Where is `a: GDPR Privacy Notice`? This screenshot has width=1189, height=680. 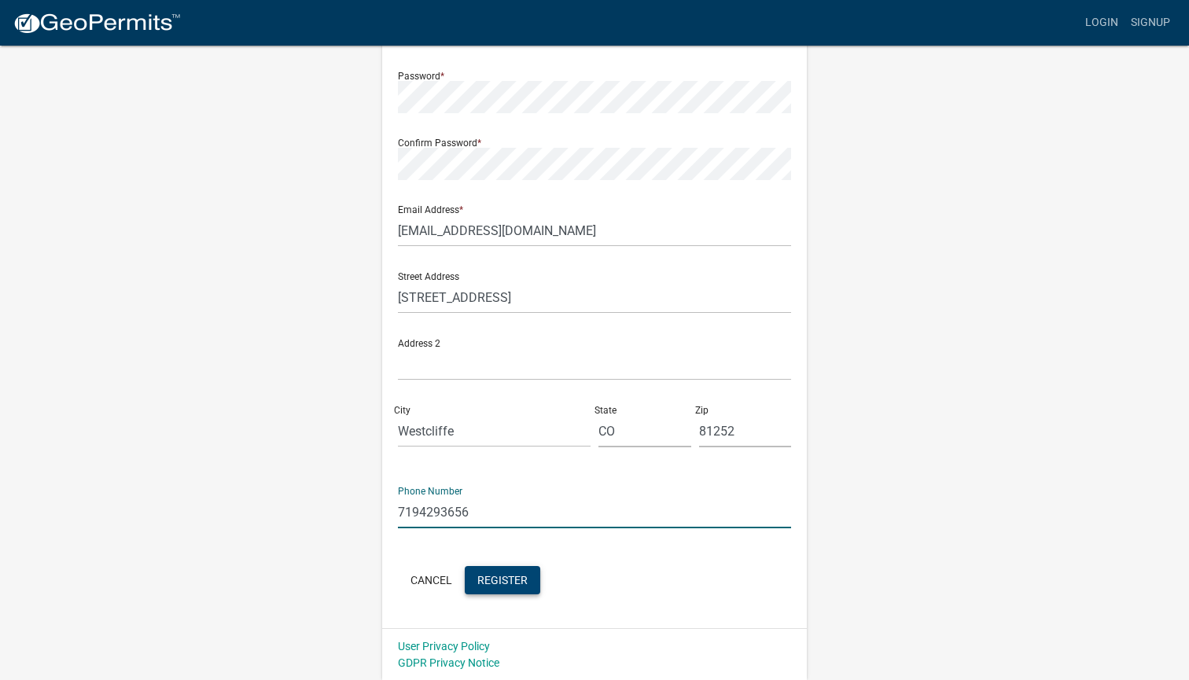
a: GDPR Privacy Notice is located at coordinates (448, 663).